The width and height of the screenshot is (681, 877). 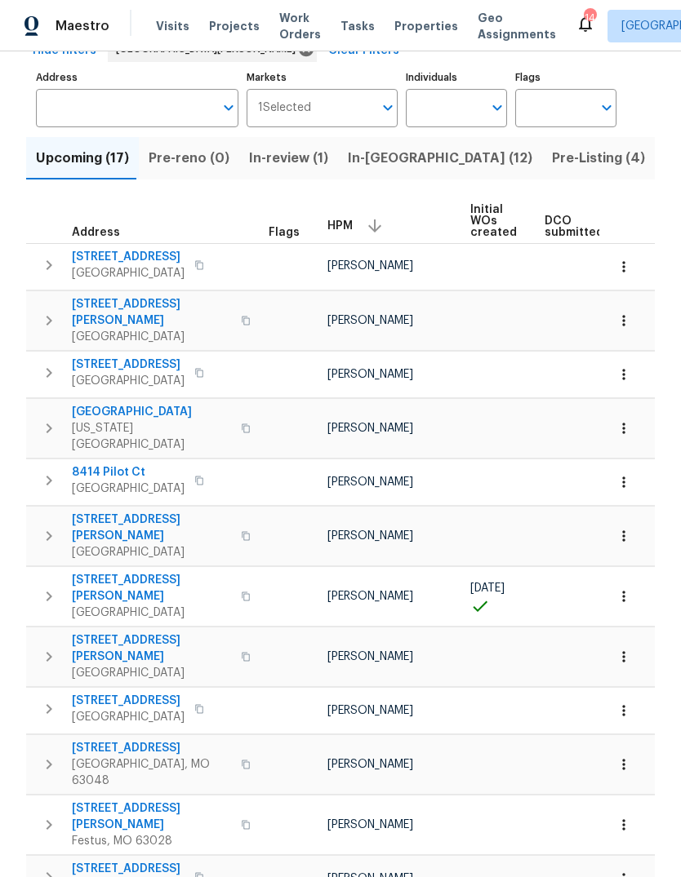 What do you see at coordinates (358, 26) in the screenshot?
I see `span: Tasks` at bounding box center [358, 26].